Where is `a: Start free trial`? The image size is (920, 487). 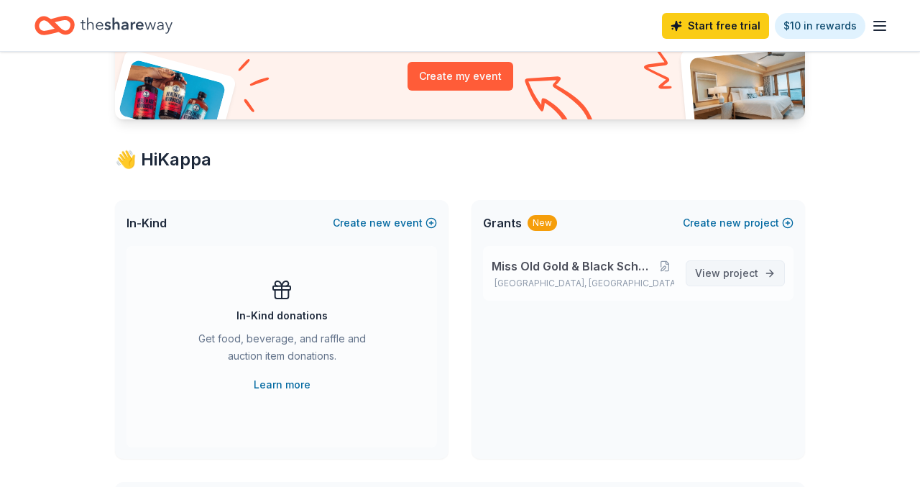 a: Start free trial is located at coordinates (715, 26).